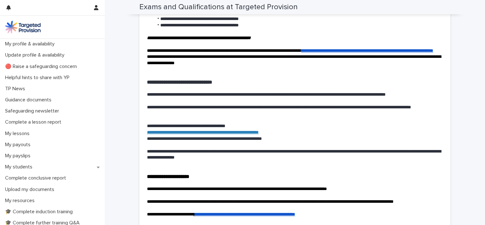 The height and width of the screenshot is (225, 485). What do you see at coordinates (21, 200) in the screenshot?
I see `p: My resources` at bounding box center [21, 200].